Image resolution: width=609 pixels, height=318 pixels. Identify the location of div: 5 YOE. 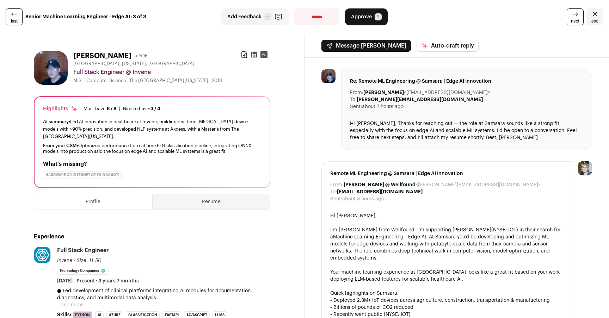
(141, 56).